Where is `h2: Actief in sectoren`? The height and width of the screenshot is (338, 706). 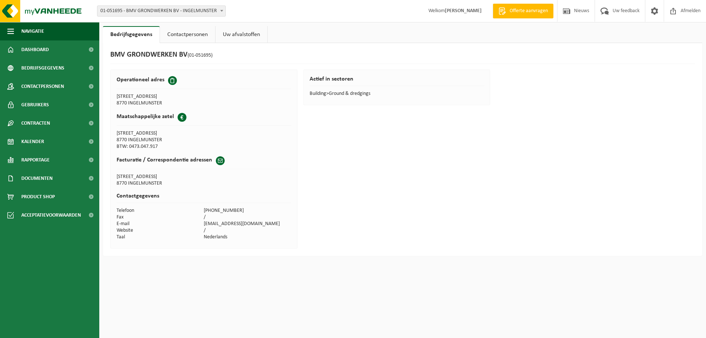
h2: Actief in sectoren is located at coordinates (397, 81).